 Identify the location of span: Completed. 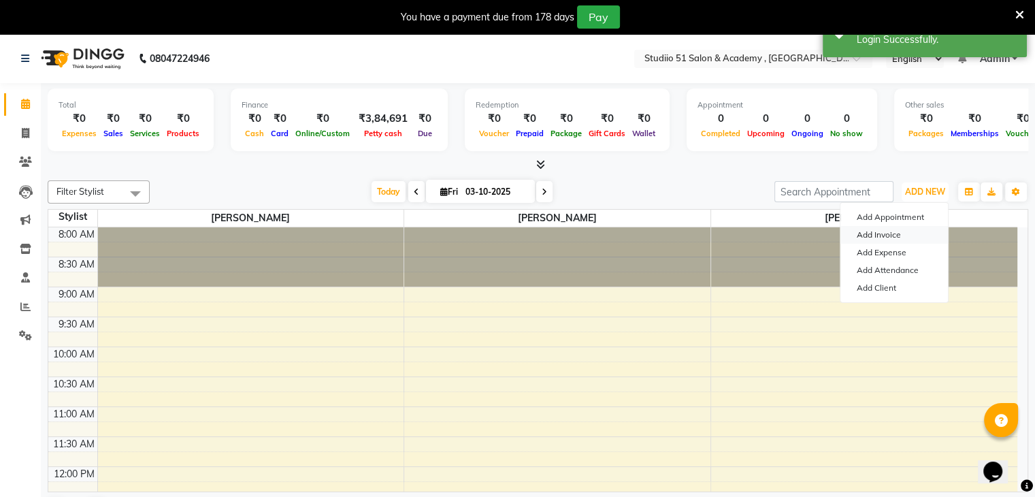
(720, 133).